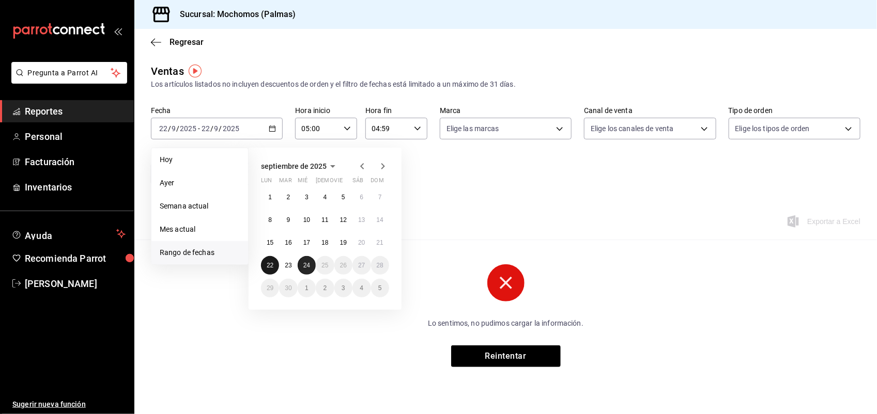 The image size is (877, 414). Describe the element at coordinates (288, 243) in the screenshot. I see `abbr: 16 de septiembre de 2025` at that location.